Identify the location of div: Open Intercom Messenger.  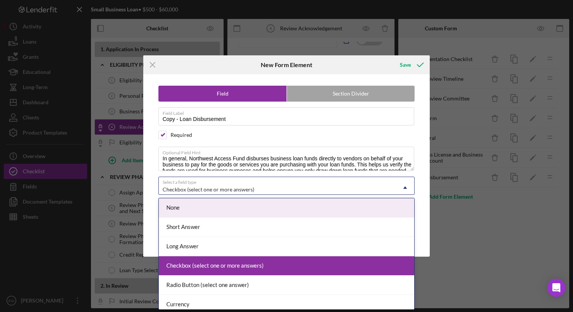
(557, 288).